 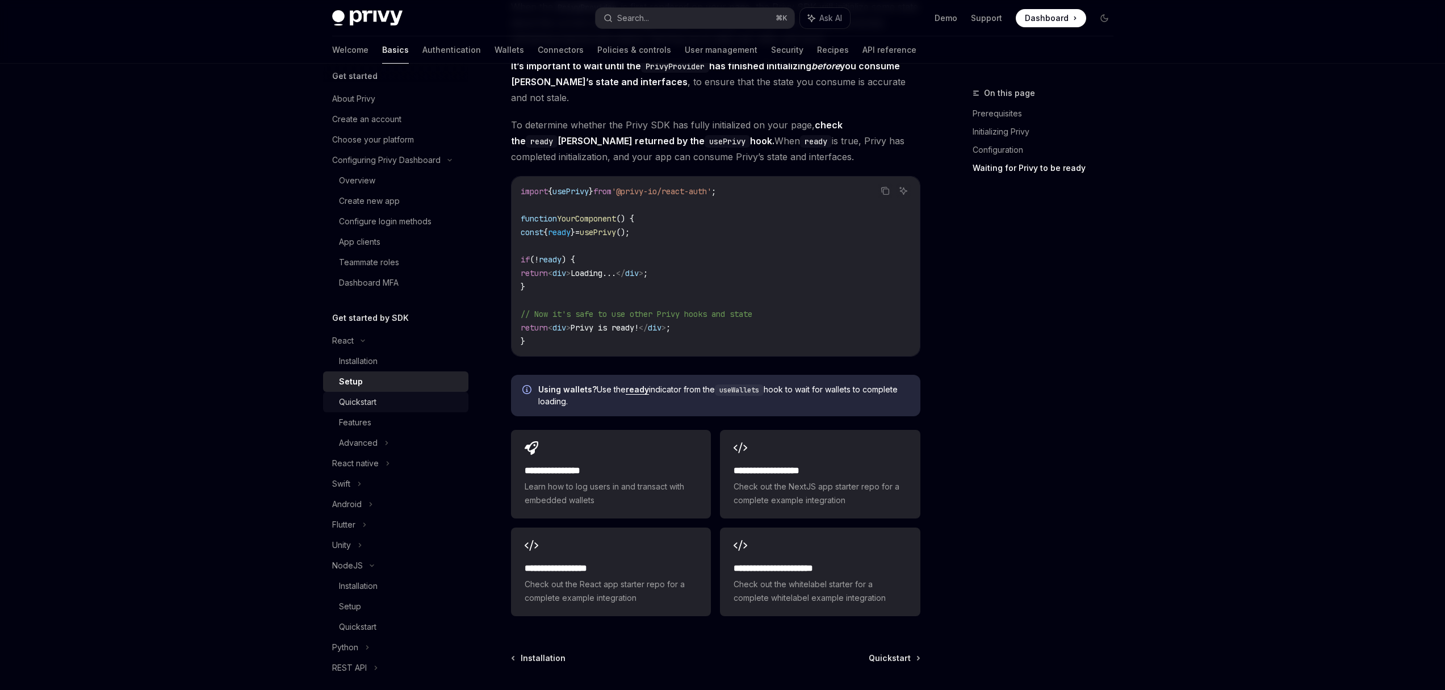 What do you see at coordinates (357, 181) in the screenshot?
I see `div: Overview` at bounding box center [357, 181].